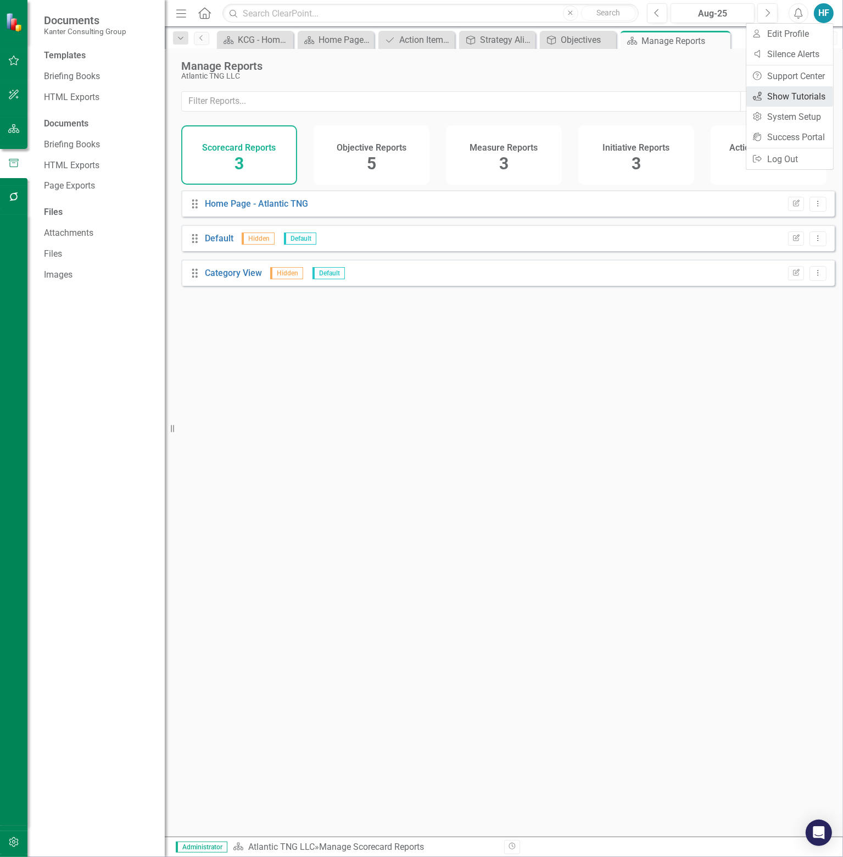 This screenshot has width=843, height=857. Describe the element at coordinates (637, 148) in the screenshot. I see `h4: Initiative Reports` at that location.